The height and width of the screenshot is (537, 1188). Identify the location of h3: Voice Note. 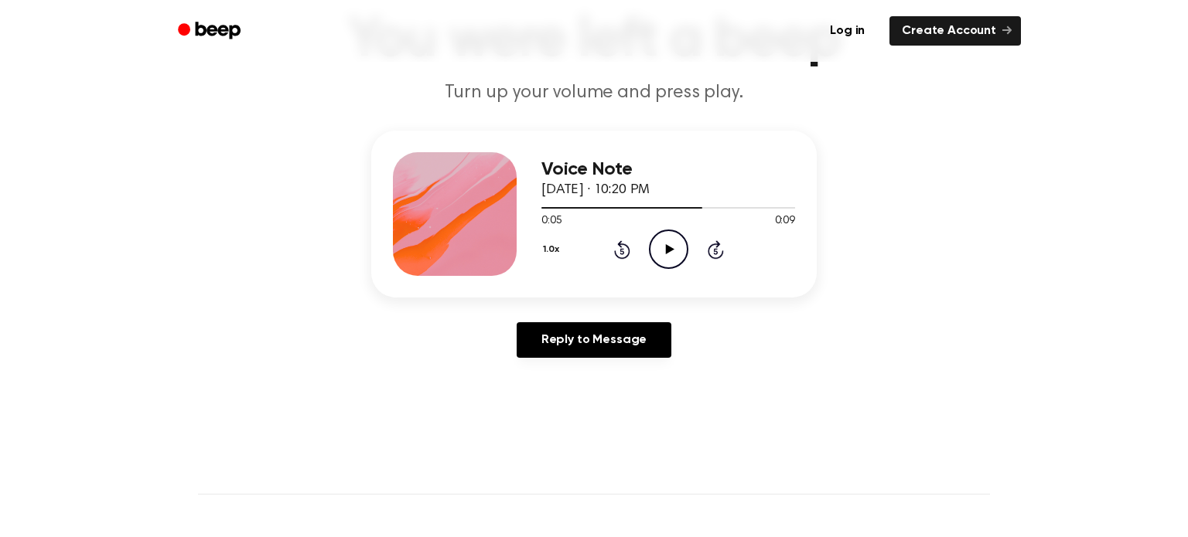
(668, 169).